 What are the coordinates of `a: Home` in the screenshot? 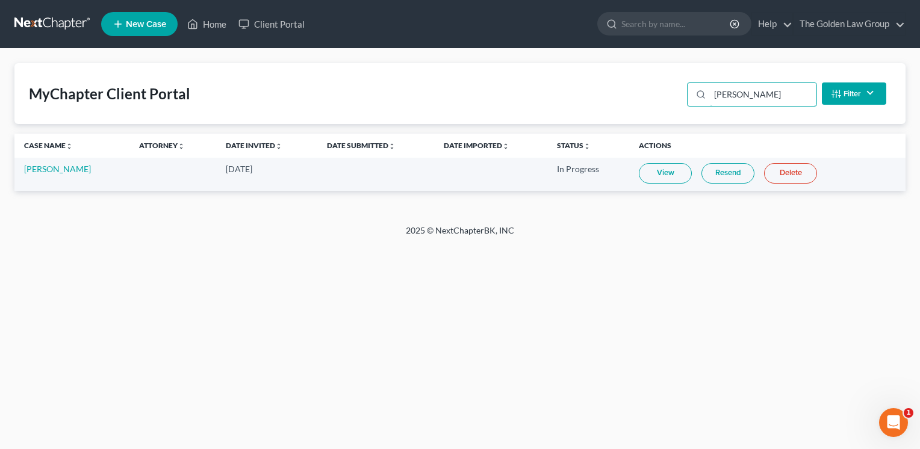 It's located at (207, 24).